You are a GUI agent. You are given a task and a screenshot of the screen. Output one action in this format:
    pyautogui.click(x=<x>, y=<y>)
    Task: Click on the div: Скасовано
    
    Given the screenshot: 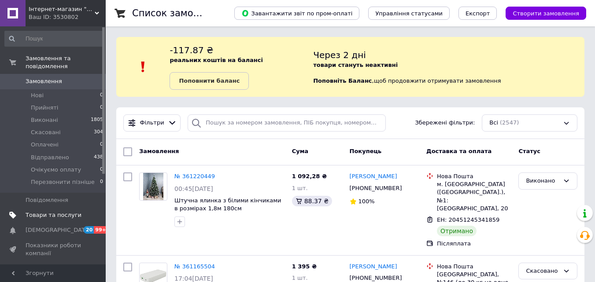 What is the action you would take?
    pyautogui.click(x=542, y=271)
    